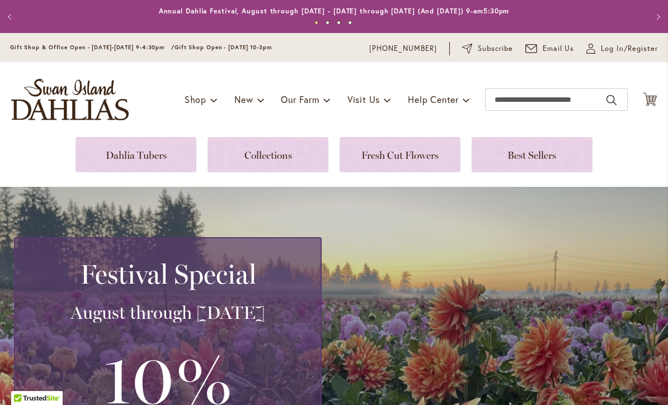 The height and width of the screenshot is (405, 668). What do you see at coordinates (316, 22) in the screenshot?
I see `button: 1 of 4` at bounding box center [316, 22].